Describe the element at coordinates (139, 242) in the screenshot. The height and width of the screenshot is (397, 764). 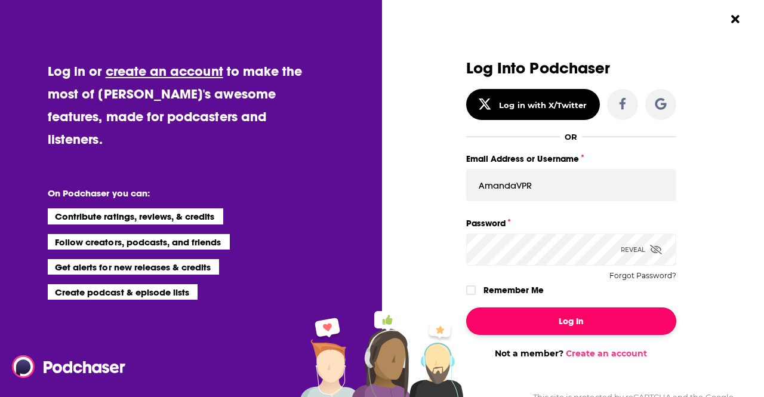
I see `li: Follow creators, podcasts, and friends` at that location.